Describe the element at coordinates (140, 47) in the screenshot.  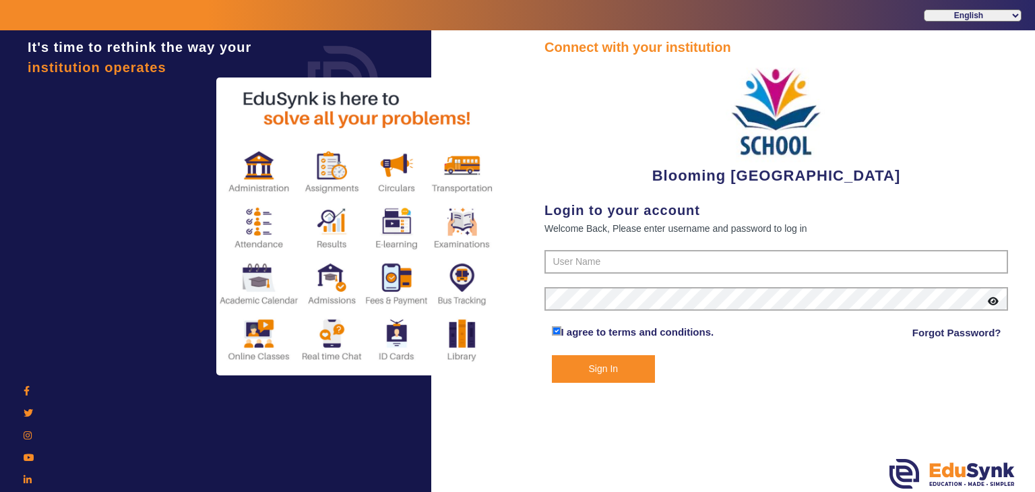
I see `span: It's time to rethink the way your` at that location.